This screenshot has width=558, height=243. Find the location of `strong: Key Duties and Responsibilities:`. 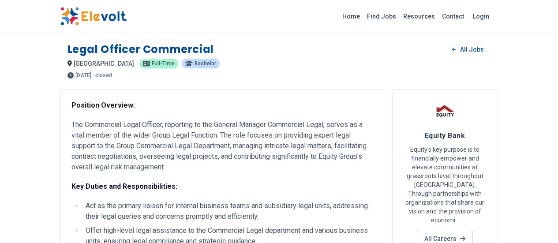

strong: Key Duties and Responsibilities: is located at coordinates (124, 186).